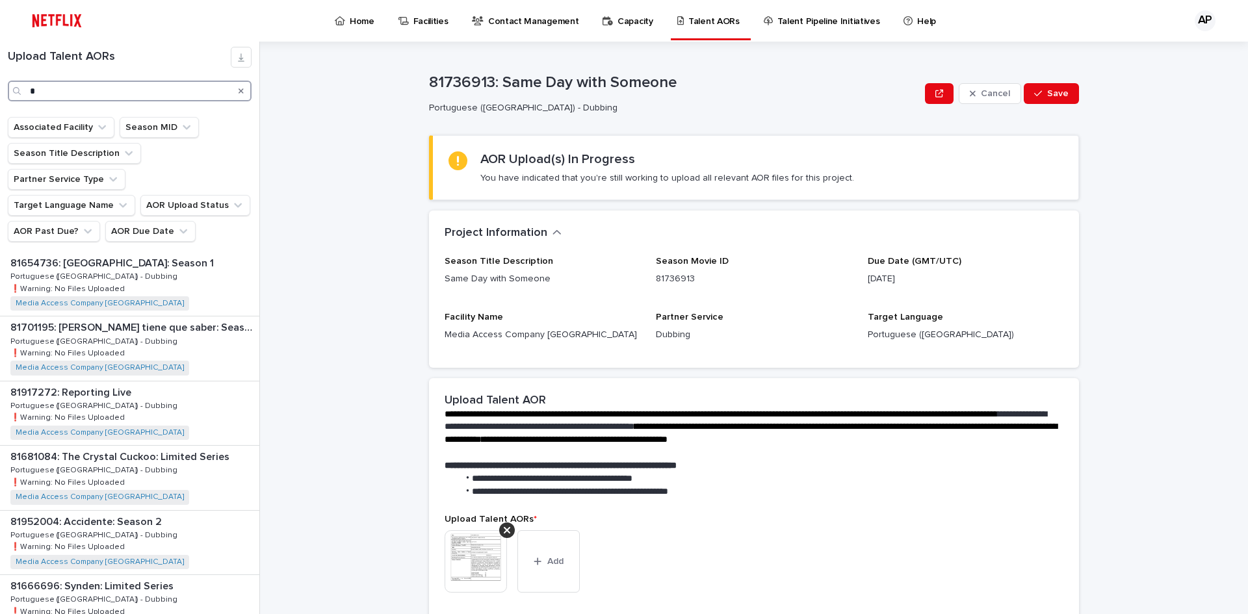  What do you see at coordinates (1205, 21) in the screenshot?
I see `div: AP` at bounding box center [1205, 21].